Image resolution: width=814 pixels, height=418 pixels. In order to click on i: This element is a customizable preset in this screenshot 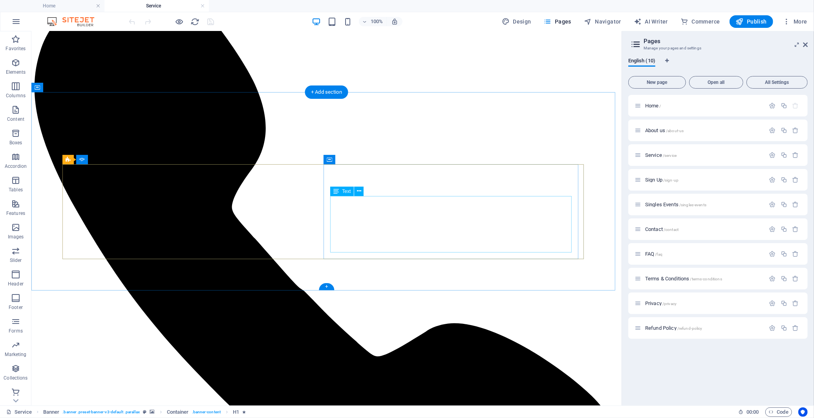, I will do `click(144, 412)`.